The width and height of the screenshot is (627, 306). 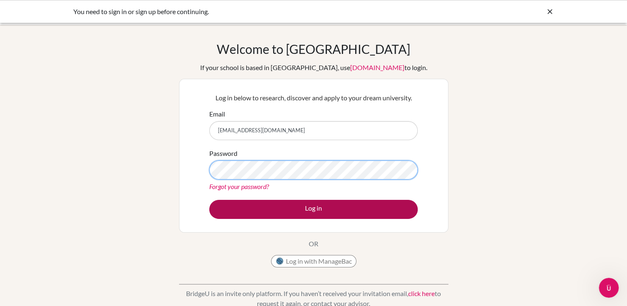 What do you see at coordinates (223, 153) in the screenshot?
I see `label: Password` at bounding box center [223, 153].